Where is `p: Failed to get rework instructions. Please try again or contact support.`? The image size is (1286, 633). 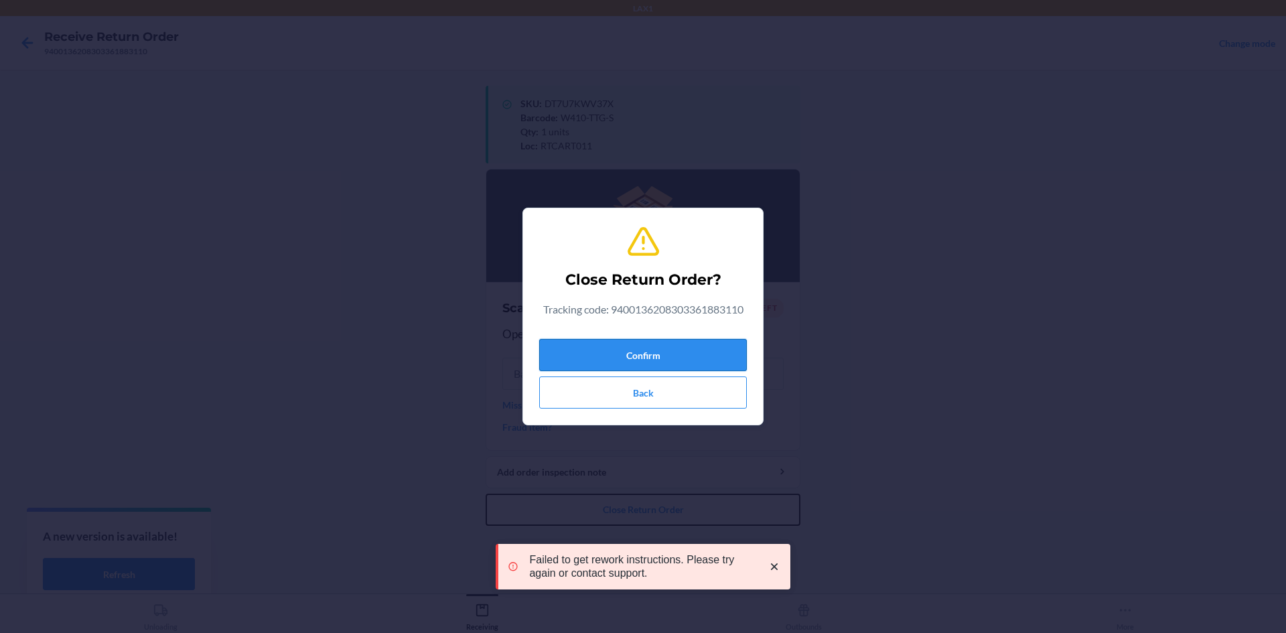 p: Failed to get rework instructions. Please try again or contact support. is located at coordinates (641, 566).